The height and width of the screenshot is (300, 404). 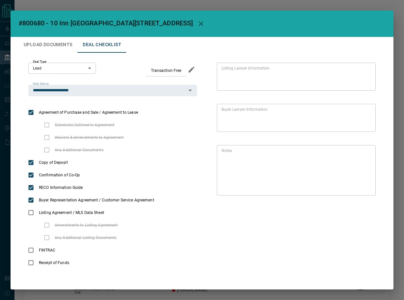 I want to click on span: Copy of Deposit, so click(x=53, y=163).